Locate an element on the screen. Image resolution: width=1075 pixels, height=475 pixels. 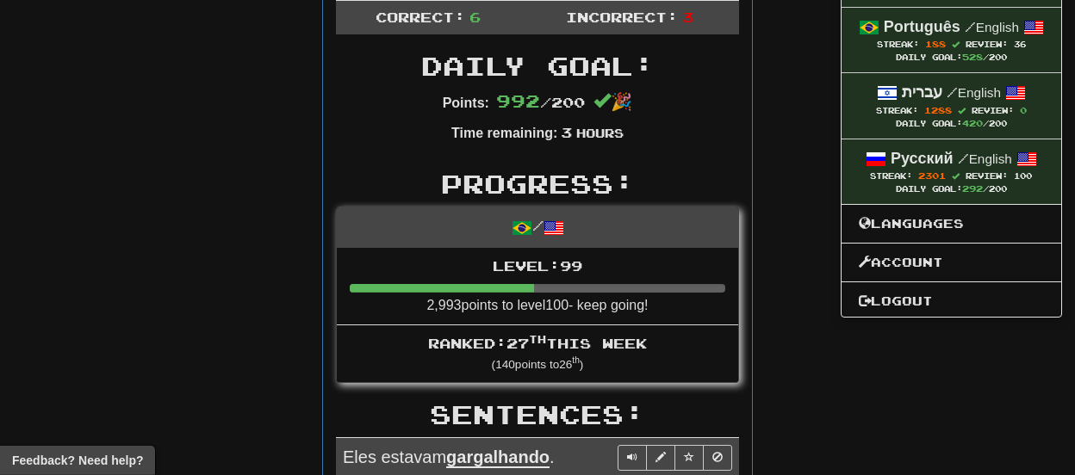
strong: Time remaining: is located at coordinates (504, 133).